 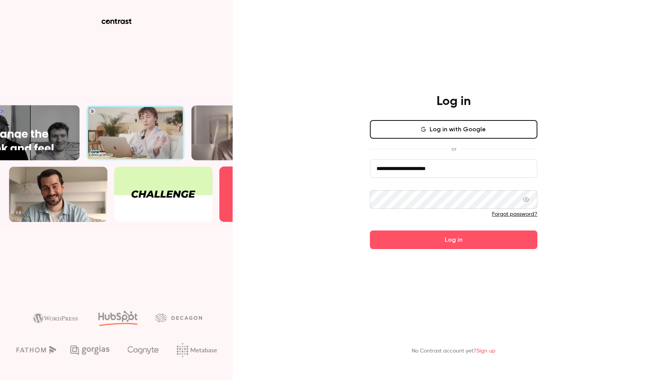 What do you see at coordinates (486, 351) in the screenshot?
I see `a: Sign up` at bounding box center [486, 351].